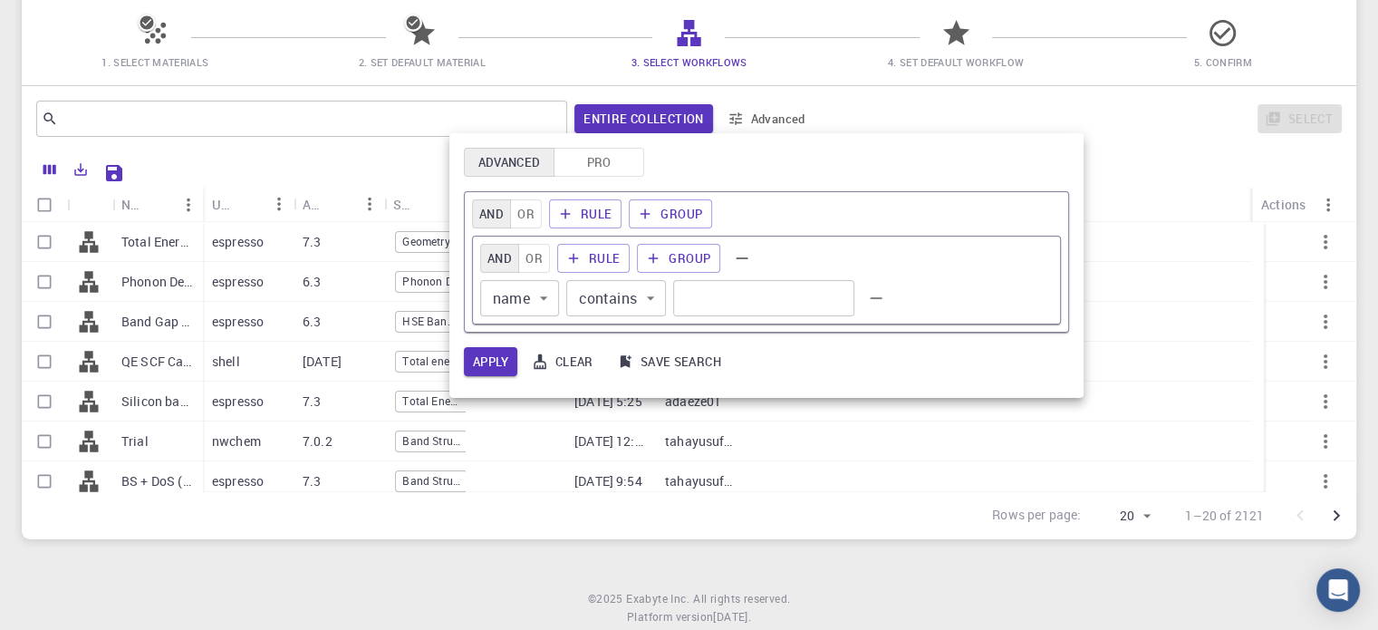  Describe the element at coordinates (554, 162) in the screenshot. I see `div: Platform` at that location.